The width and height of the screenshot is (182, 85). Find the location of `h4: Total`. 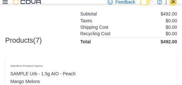

h4: Total is located at coordinates (85, 41).